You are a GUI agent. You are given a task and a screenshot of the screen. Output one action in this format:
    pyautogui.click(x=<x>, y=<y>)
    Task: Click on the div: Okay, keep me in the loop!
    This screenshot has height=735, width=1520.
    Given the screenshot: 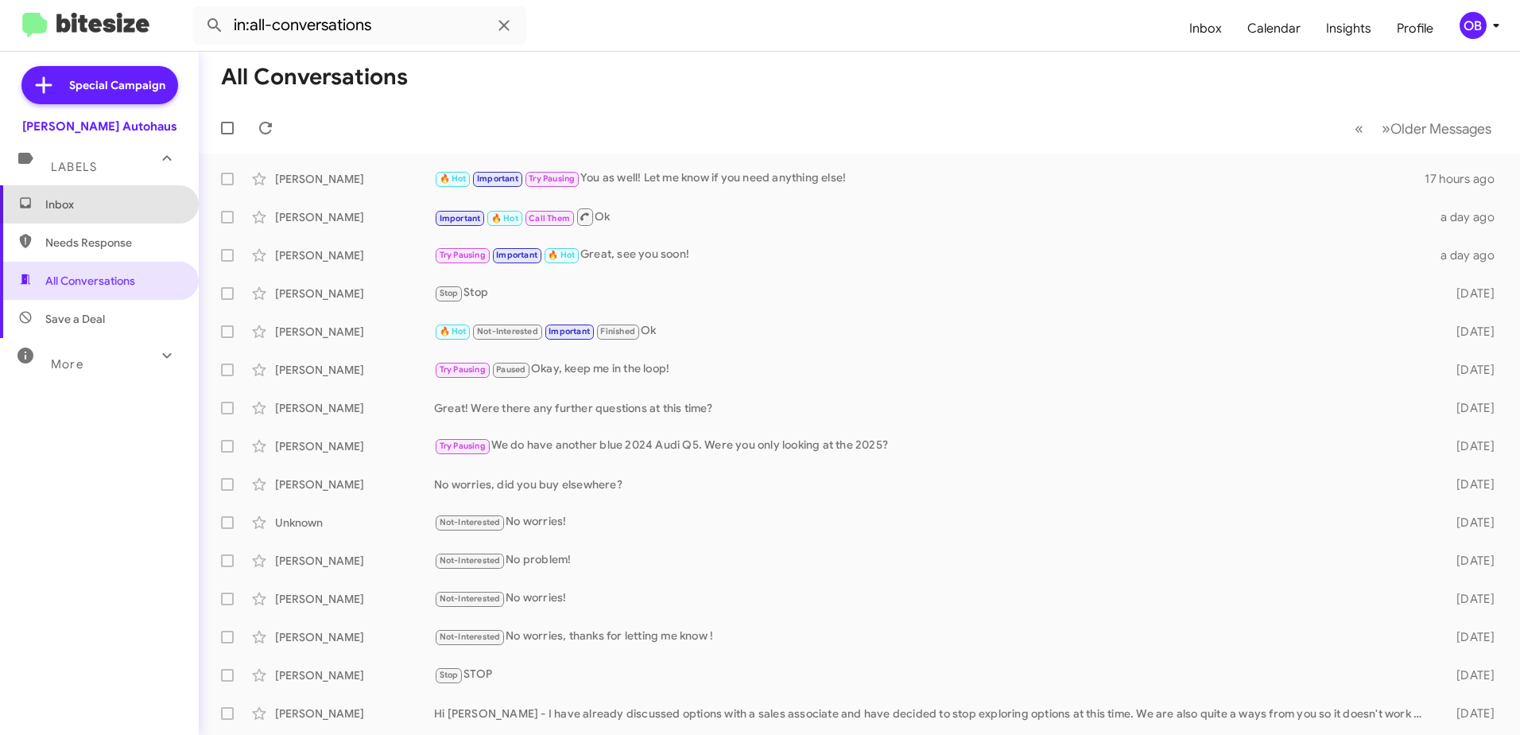 What is the action you would take?
    pyautogui.click(x=933, y=369)
    